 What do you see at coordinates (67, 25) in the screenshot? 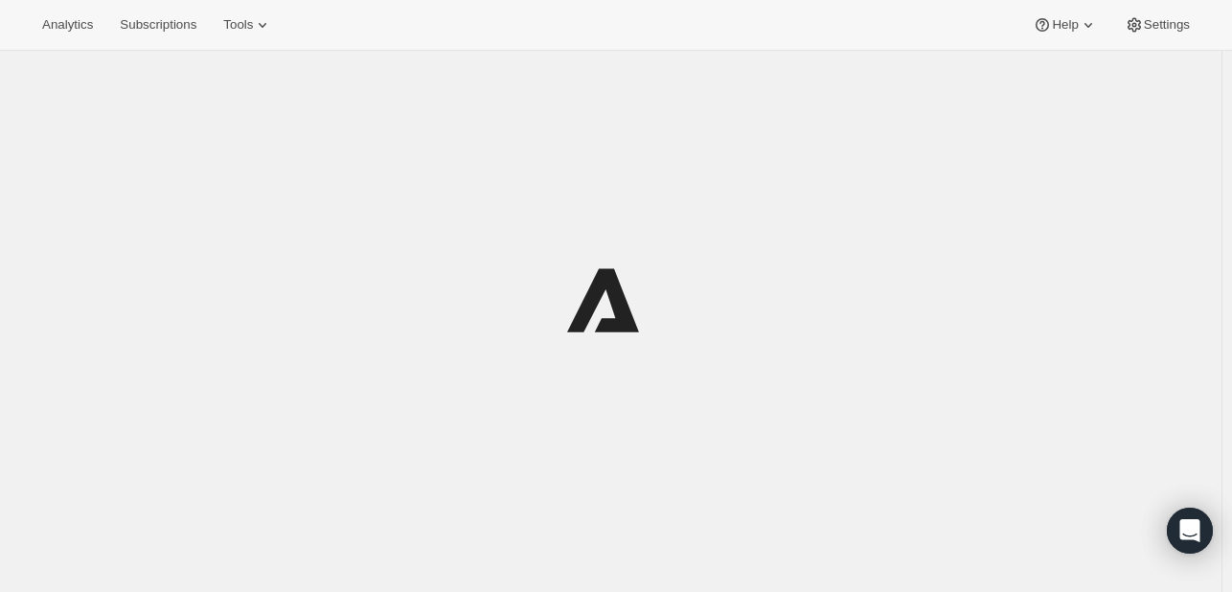
I see `span: Analytics` at bounding box center [67, 25].